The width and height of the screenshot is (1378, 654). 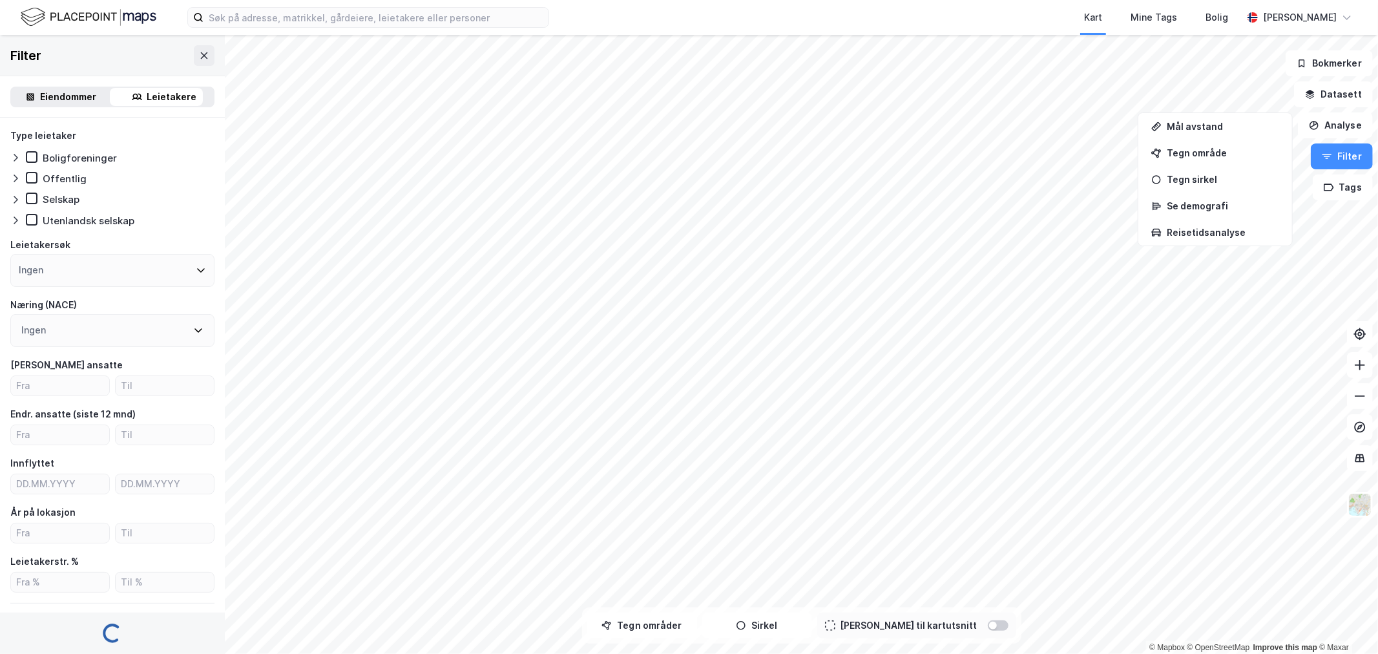 I want to click on input: Fra %, so click(x=60, y=582).